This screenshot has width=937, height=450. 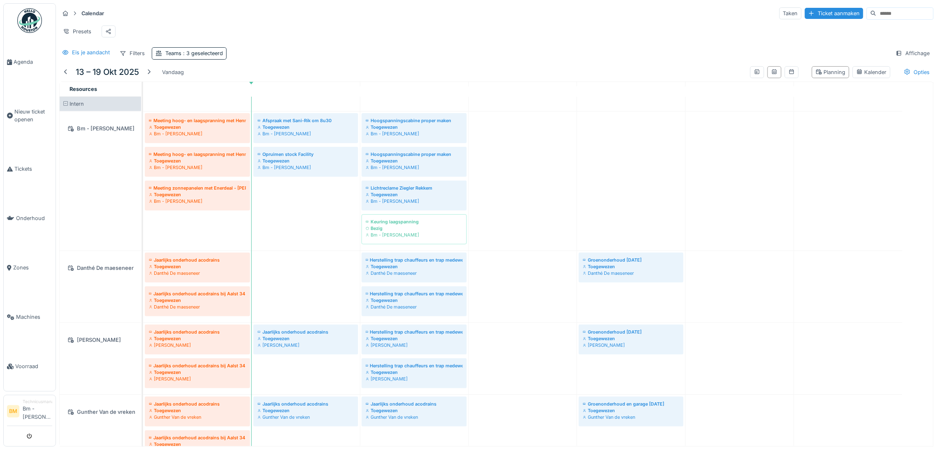 I want to click on a: 16 oktober 2025, so click(x=522, y=89).